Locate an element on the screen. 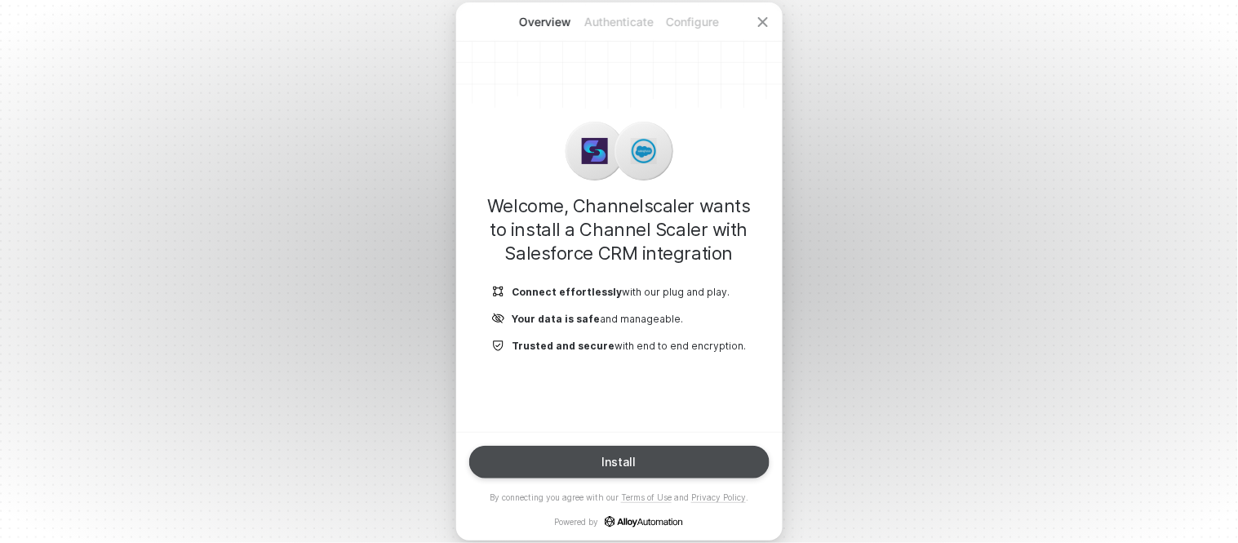 The image size is (1238, 543). p: Powered by is located at coordinates (619, 522).